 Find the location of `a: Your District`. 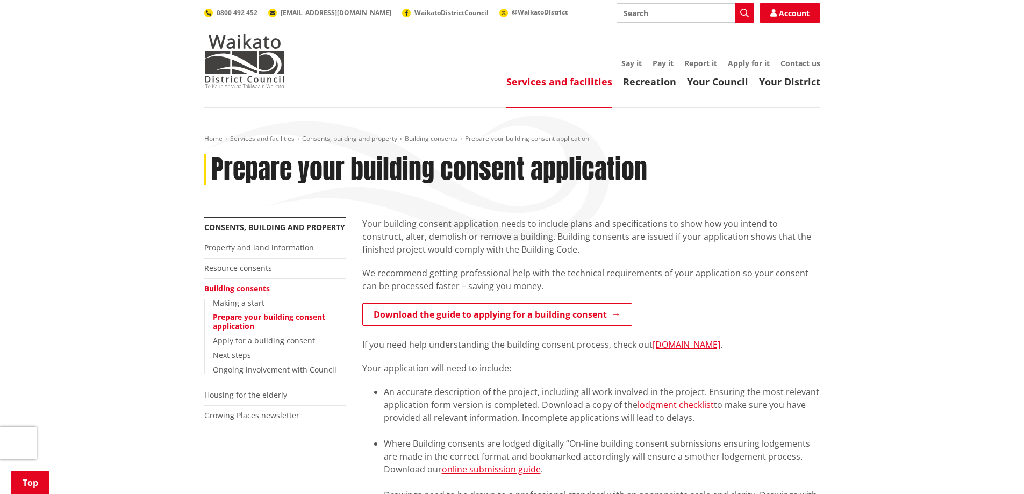

a: Your District is located at coordinates (790, 82).